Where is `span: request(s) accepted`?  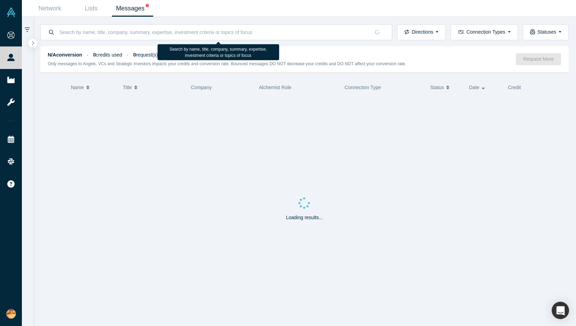
span: request(s) accepted is located at coordinates (156, 55).